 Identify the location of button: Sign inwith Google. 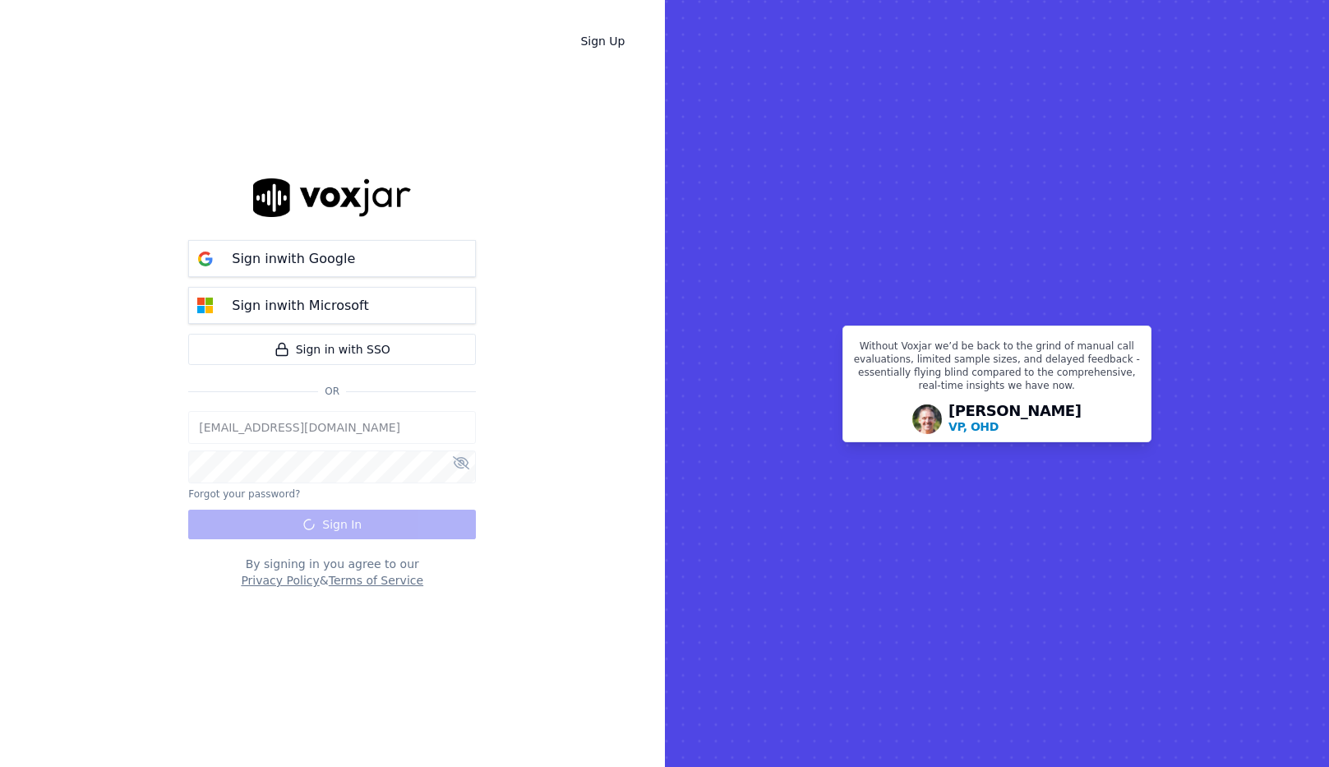
(332, 258).